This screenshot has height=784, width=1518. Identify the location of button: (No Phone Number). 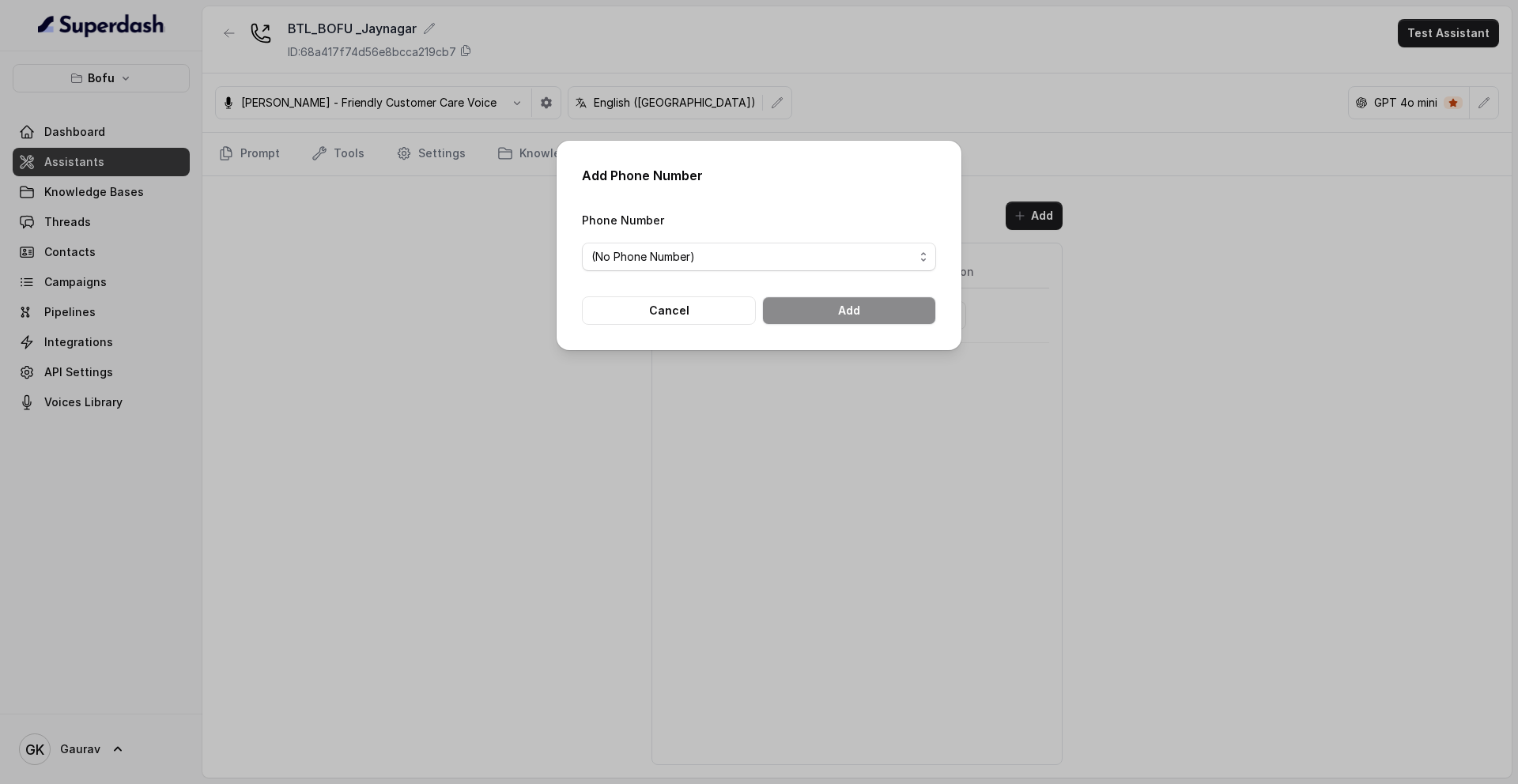
(759, 257).